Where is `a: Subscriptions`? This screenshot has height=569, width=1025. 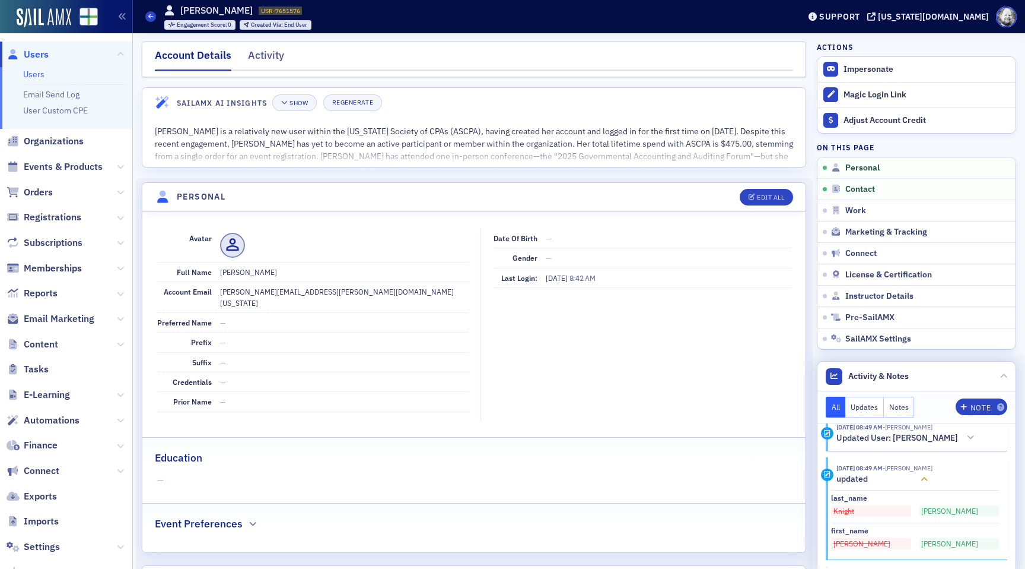
a: Subscriptions is located at coordinates (45, 243).